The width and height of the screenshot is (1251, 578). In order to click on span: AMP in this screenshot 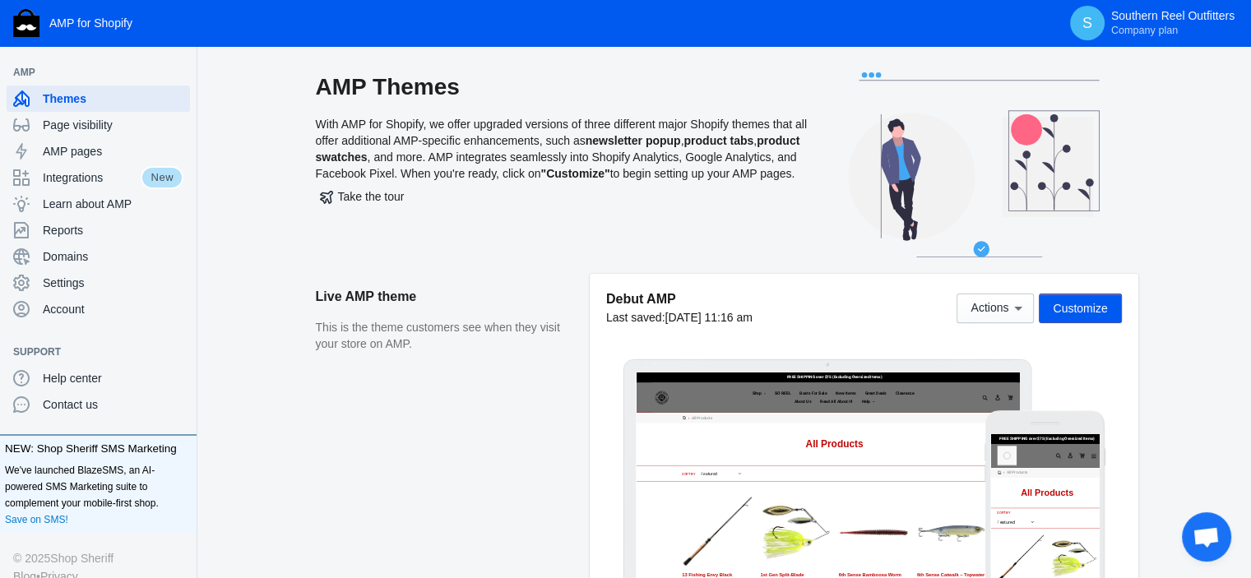, I will do `click(90, 72)`.